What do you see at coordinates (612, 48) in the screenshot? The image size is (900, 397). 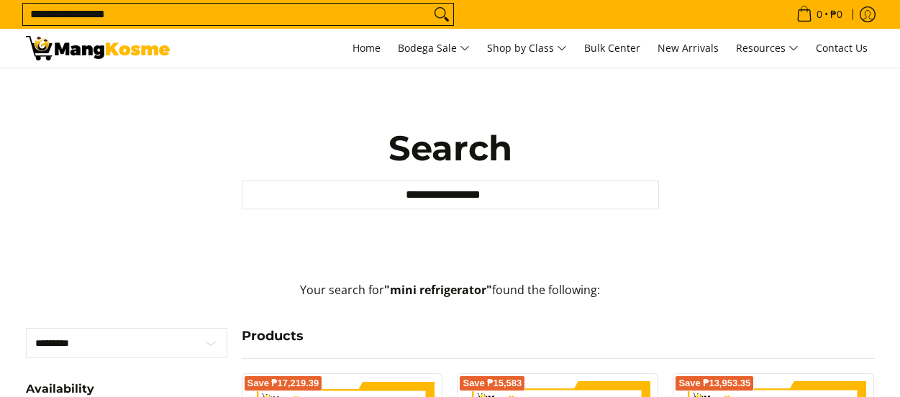 I see `a: Bulk Center` at bounding box center [612, 48].